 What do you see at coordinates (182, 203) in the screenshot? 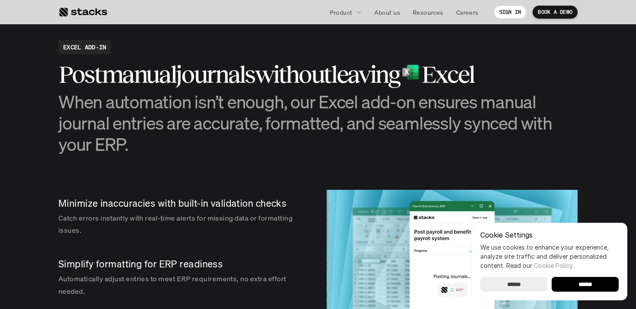
I see `p: Minimize inaccuracies with built-in validation checks` at bounding box center [182, 203].